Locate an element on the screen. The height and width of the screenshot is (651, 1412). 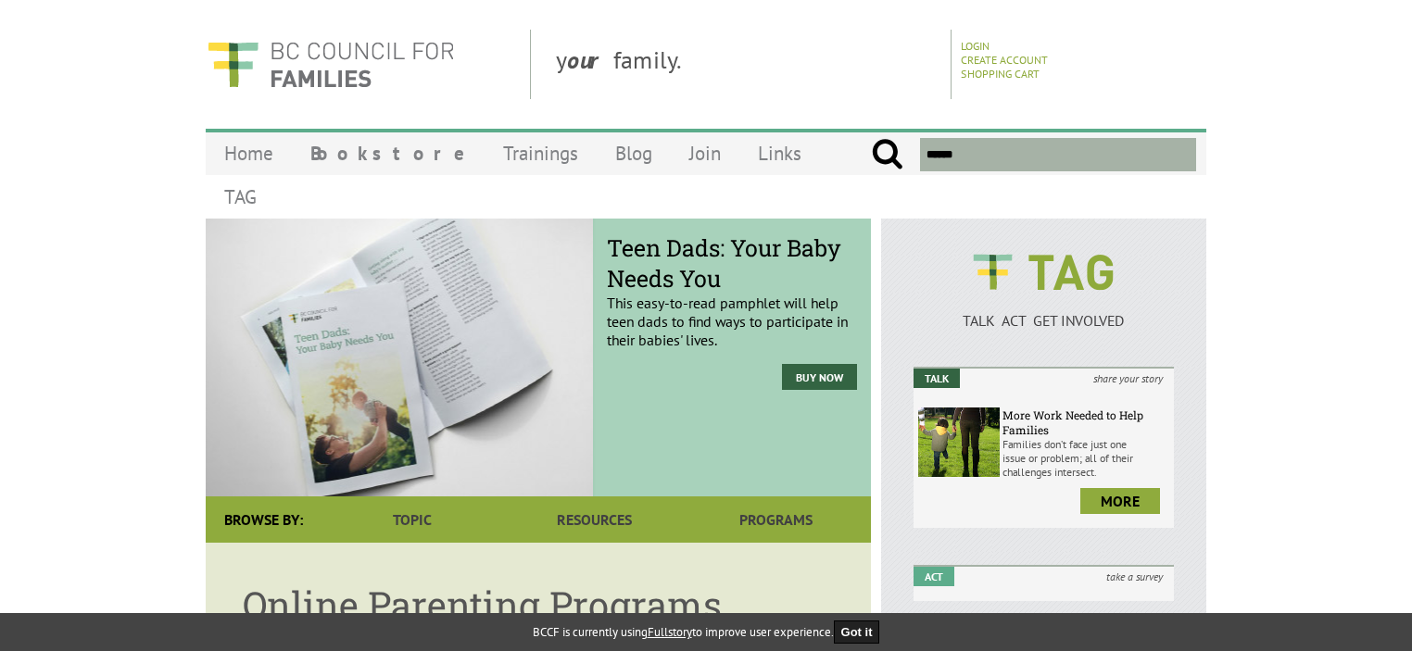
a: Resources is located at coordinates (594, 520).